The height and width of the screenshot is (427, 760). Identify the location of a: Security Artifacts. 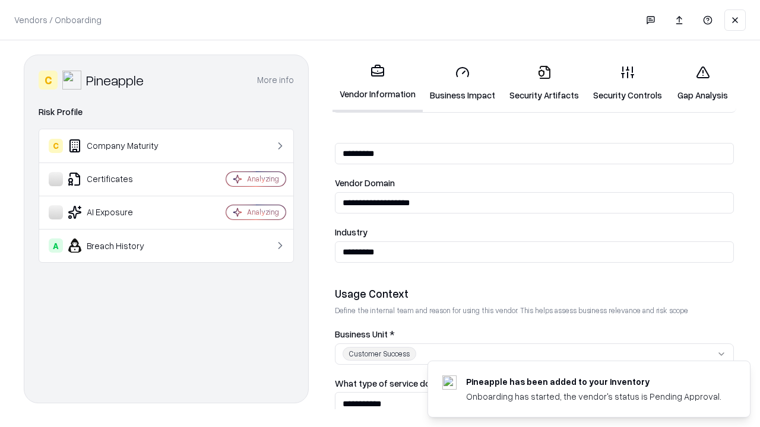
(544, 83).